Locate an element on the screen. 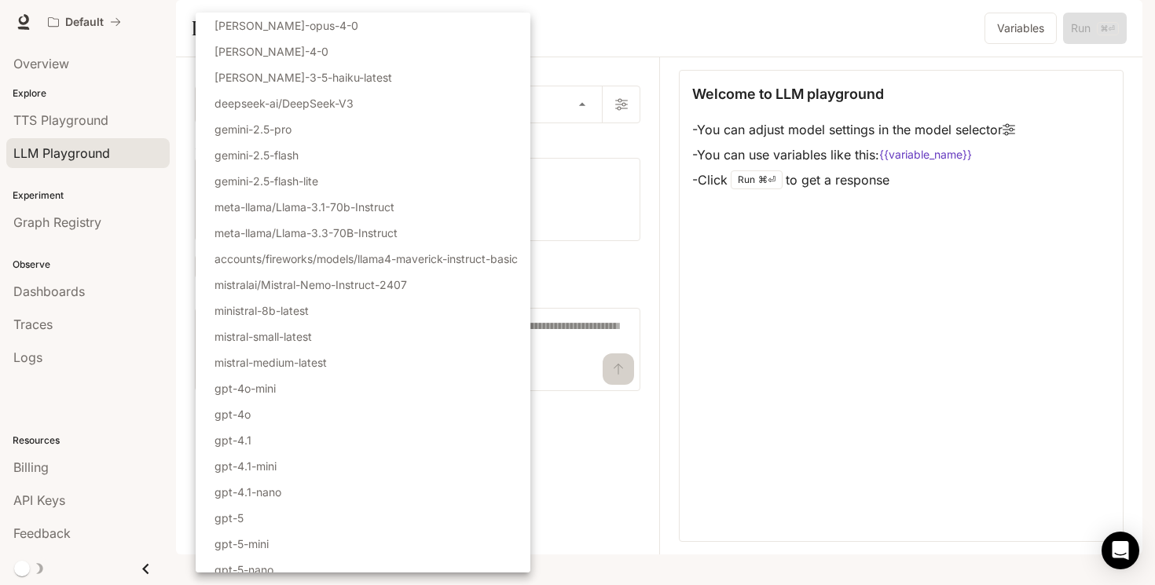 The height and width of the screenshot is (585, 1155). p: gemini-2.5-flash is located at coordinates (256, 155).